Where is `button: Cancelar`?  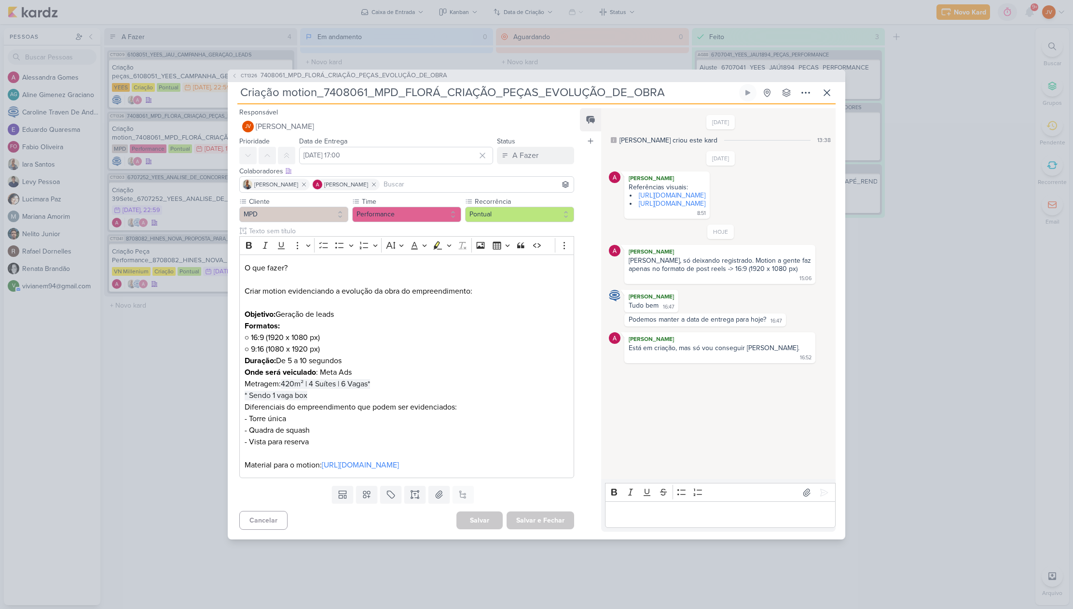 button: Cancelar is located at coordinates (263, 520).